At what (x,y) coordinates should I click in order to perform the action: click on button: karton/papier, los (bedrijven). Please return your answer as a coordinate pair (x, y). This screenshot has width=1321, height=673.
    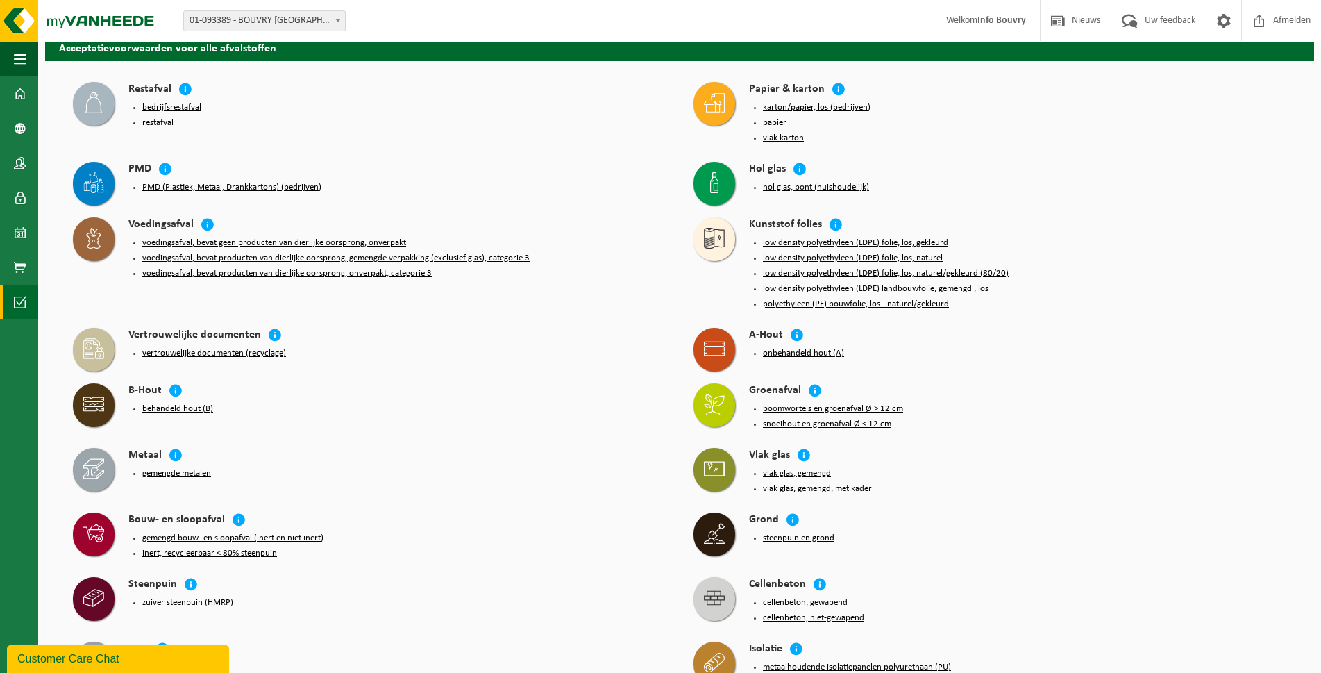
    Looking at the image, I should click on (817, 108).